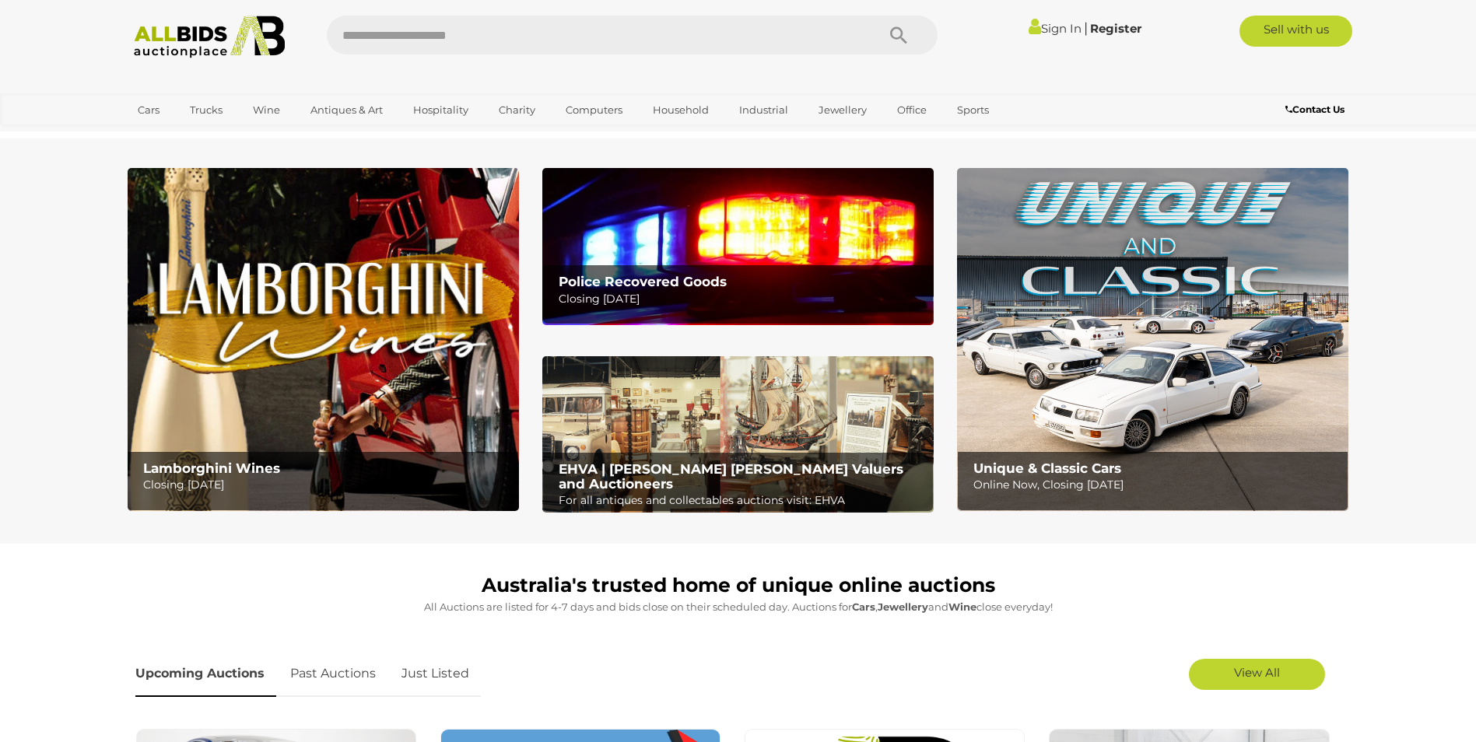 This screenshot has width=1476, height=742. What do you see at coordinates (681, 110) in the screenshot?
I see `a: Household` at bounding box center [681, 110].